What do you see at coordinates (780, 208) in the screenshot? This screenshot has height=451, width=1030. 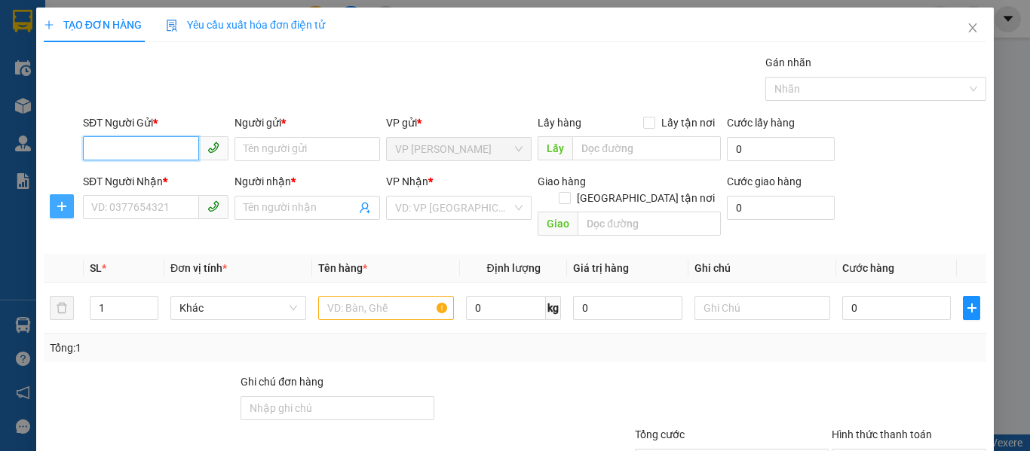 I see `input: Cước giao hàng` at bounding box center [780, 208].